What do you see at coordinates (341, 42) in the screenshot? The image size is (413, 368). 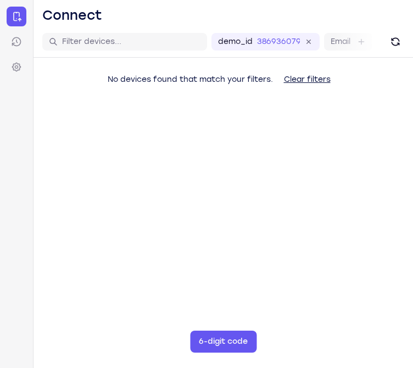 I see `label: Email` at bounding box center [341, 42].